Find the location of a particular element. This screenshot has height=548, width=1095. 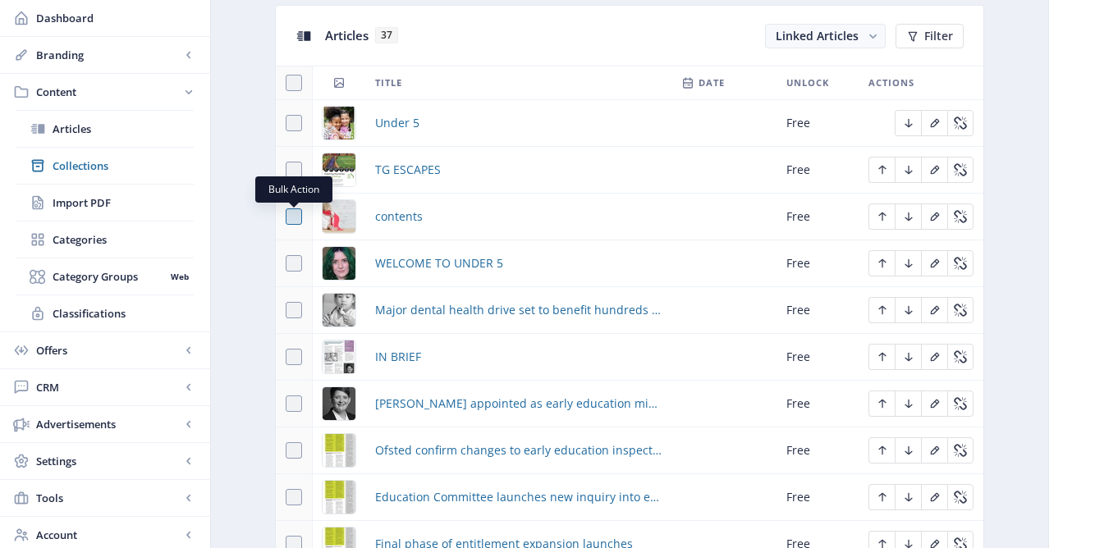

button: Filter is located at coordinates (929, 36).